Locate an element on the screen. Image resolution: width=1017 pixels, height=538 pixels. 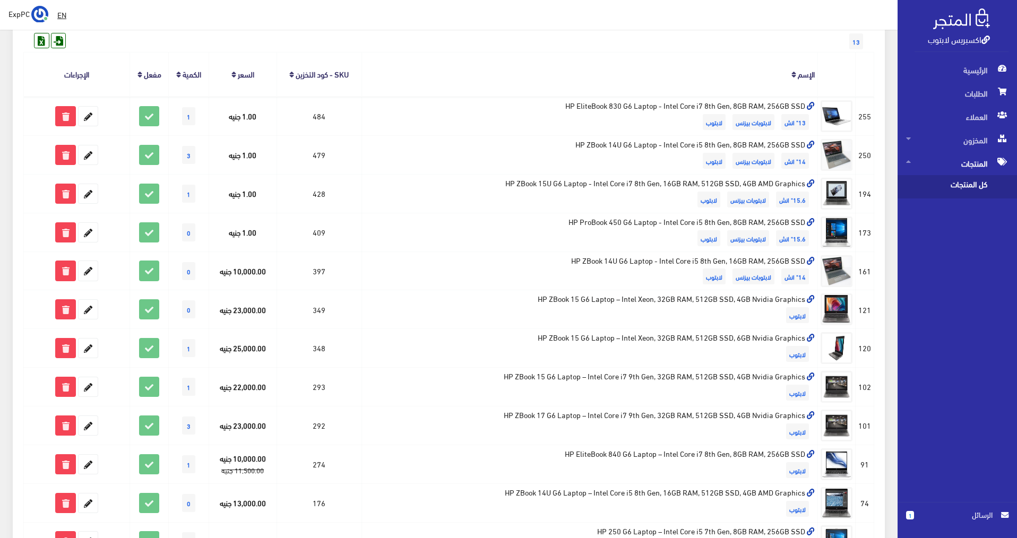
span: كل المنتجات is located at coordinates (946, 187).